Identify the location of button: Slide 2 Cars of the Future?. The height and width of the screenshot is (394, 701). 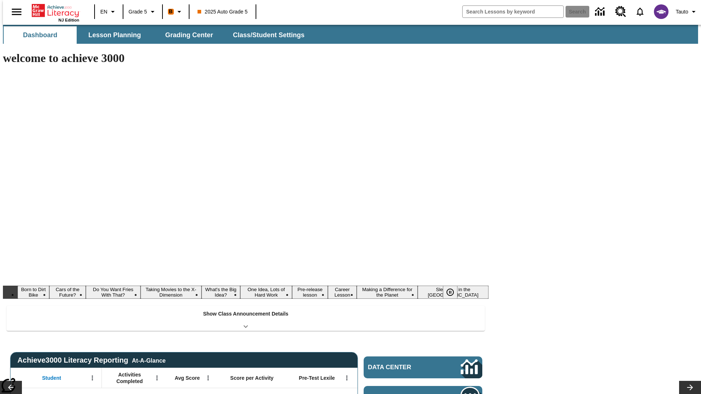
(68, 292).